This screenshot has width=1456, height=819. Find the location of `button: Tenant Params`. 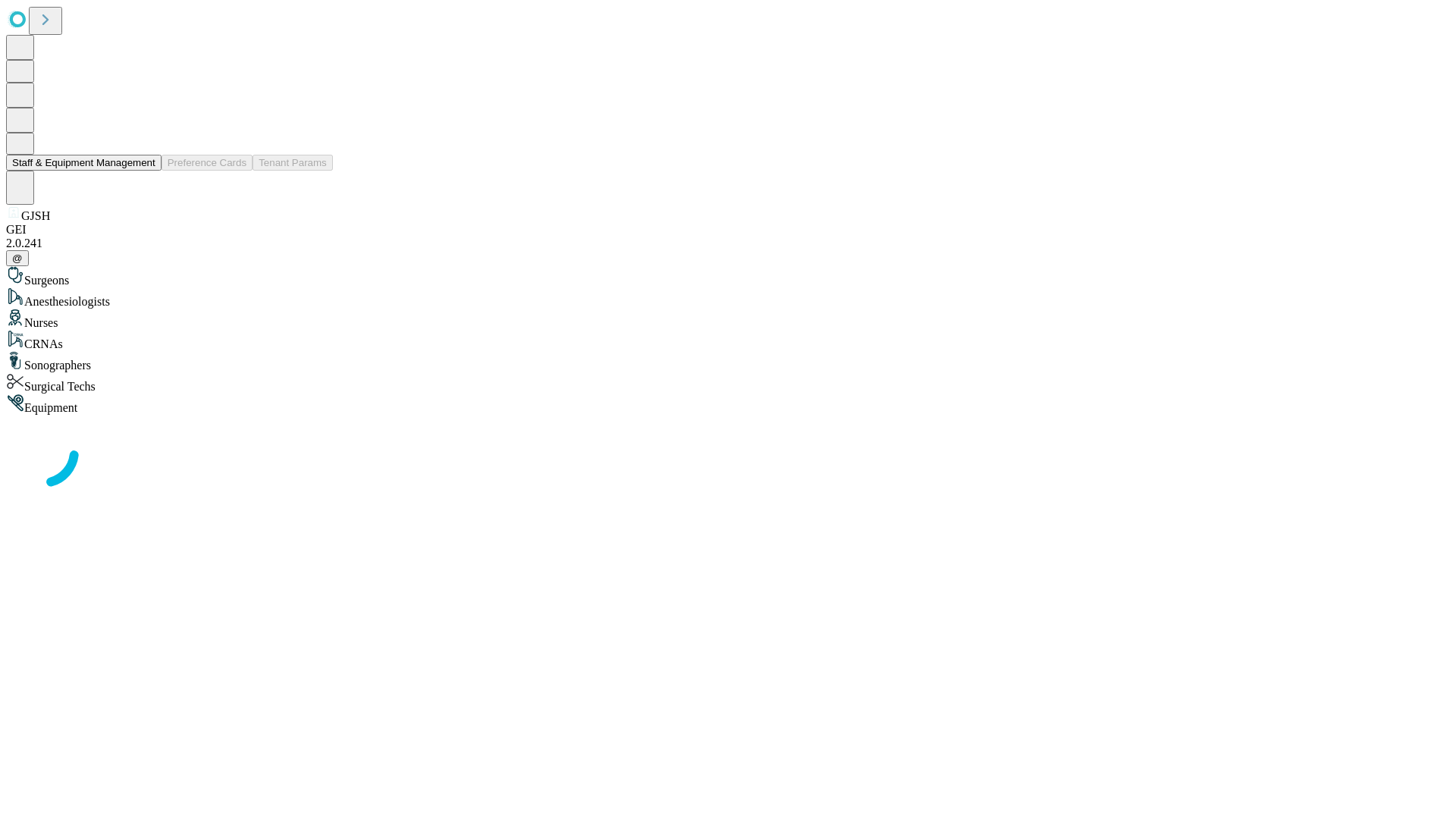

button: Tenant Params is located at coordinates (293, 162).